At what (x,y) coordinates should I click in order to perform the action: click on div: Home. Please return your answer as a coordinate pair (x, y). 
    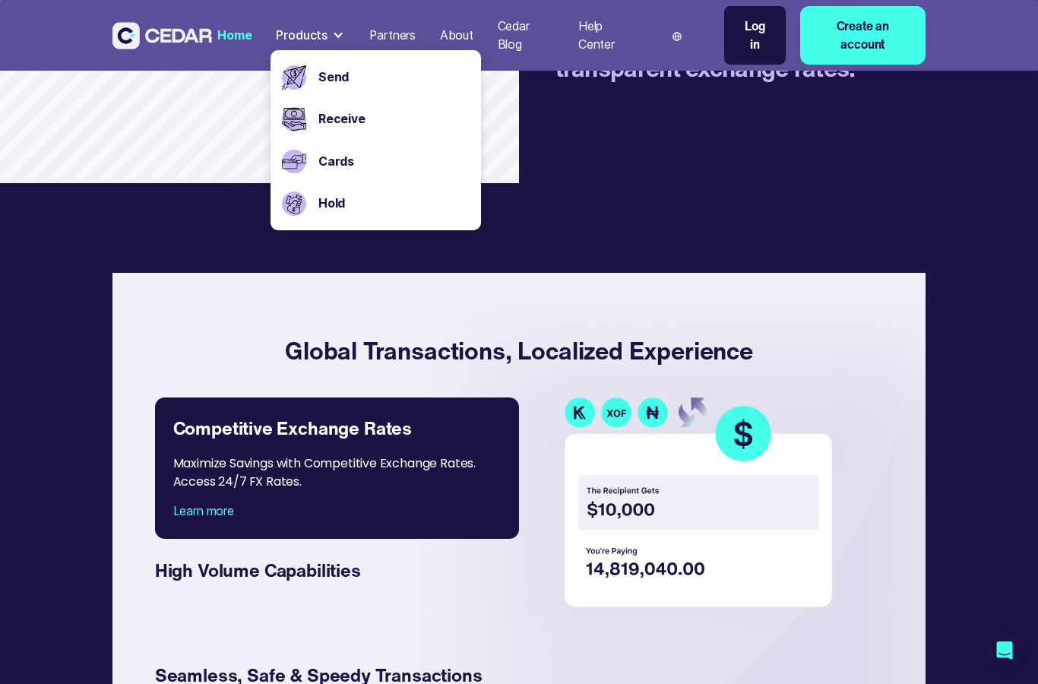
    Looking at the image, I should click on (234, 36).